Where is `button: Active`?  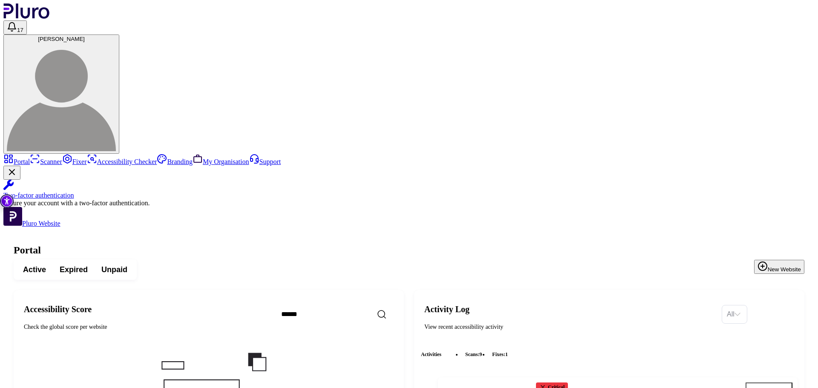 button: Active is located at coordinates (34, 270).